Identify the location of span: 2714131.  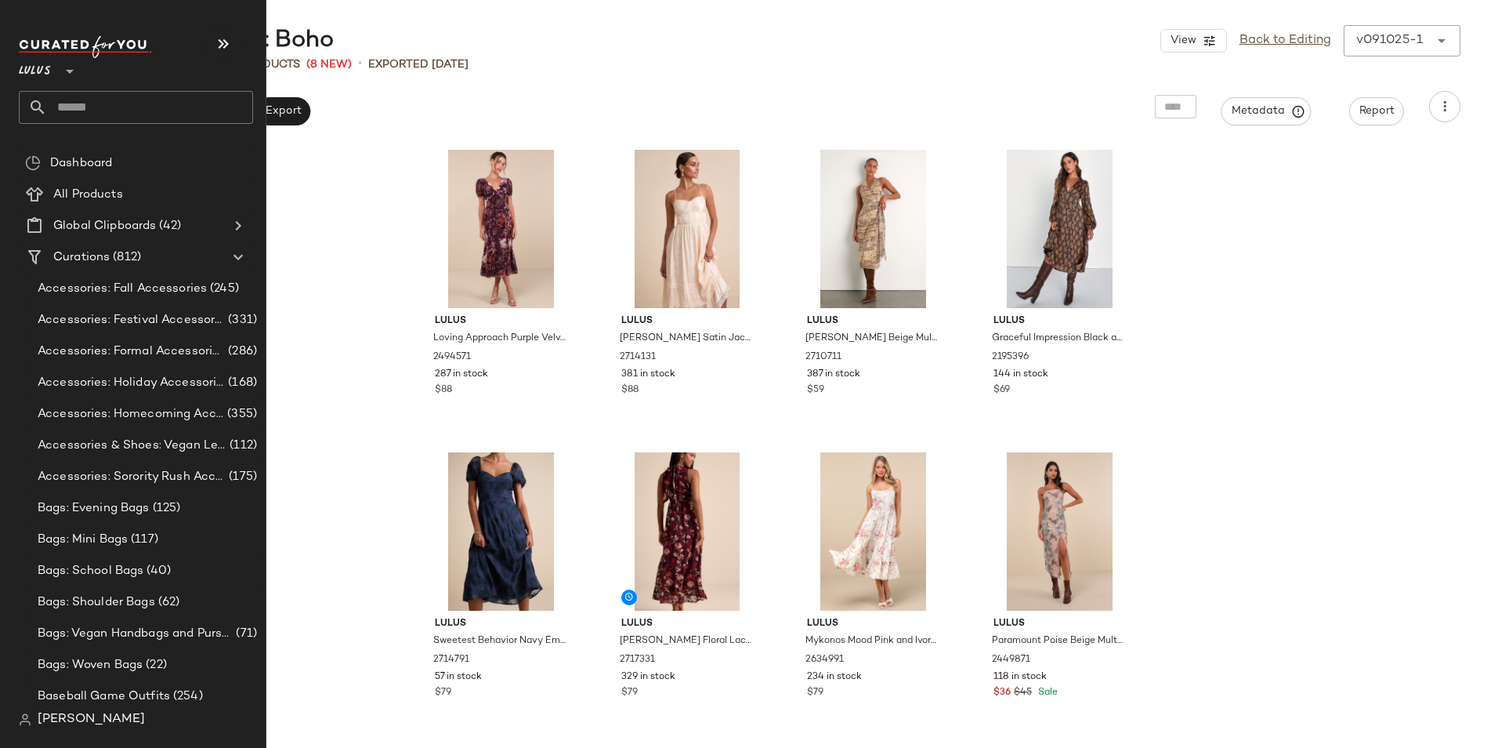
(638, 357).